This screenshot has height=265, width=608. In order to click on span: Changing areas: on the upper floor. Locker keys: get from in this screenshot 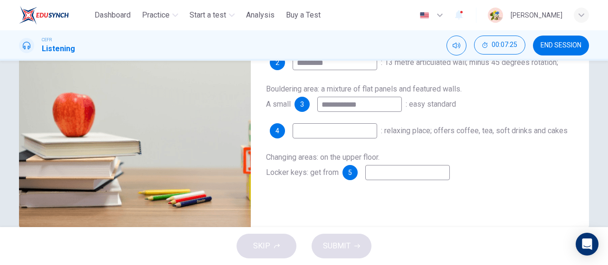, I will do `click(322, 165)`.